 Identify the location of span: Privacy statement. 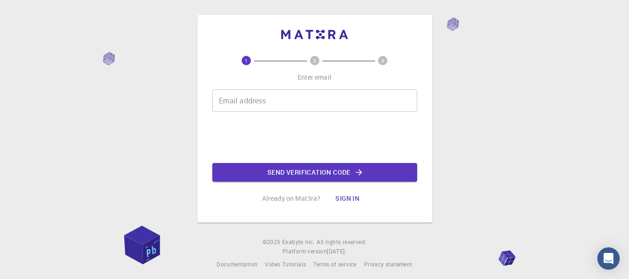
(388, 264).